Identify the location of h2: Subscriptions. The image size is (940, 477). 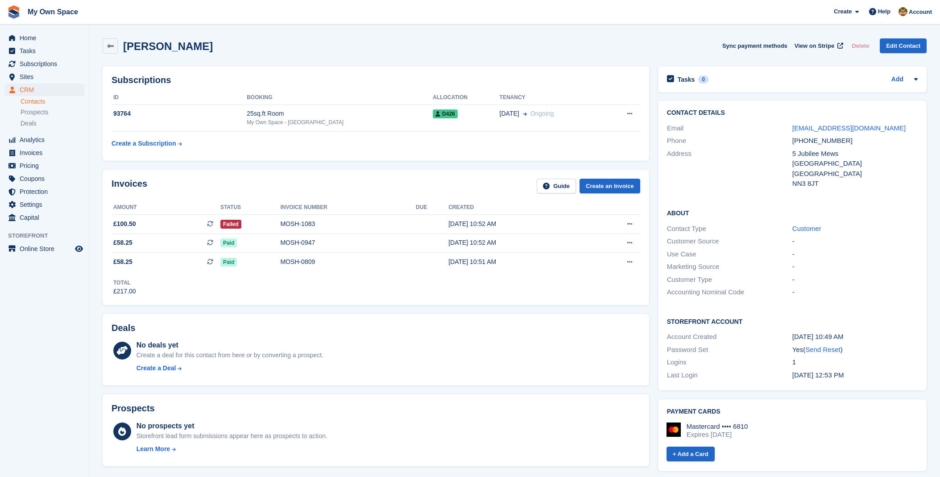
(376, 80).